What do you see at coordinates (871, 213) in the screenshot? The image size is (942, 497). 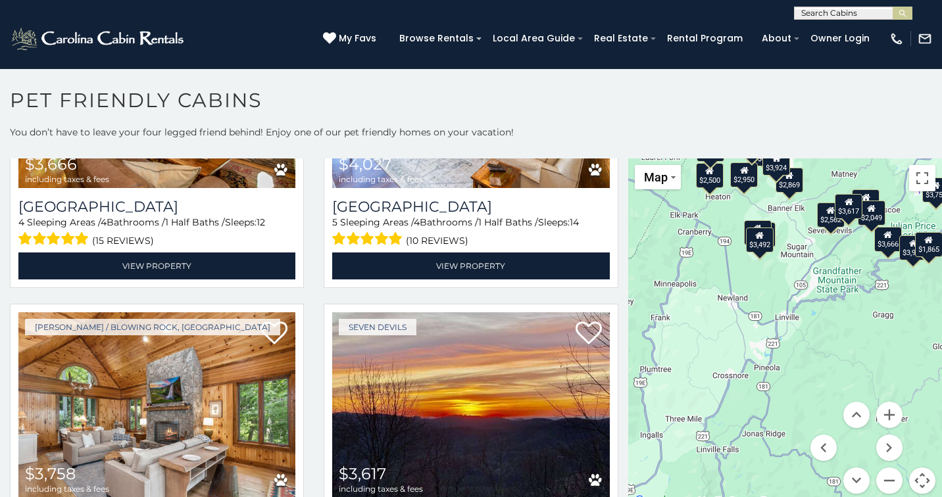 I see `div: $2,049` at bounding box center [871, 213].